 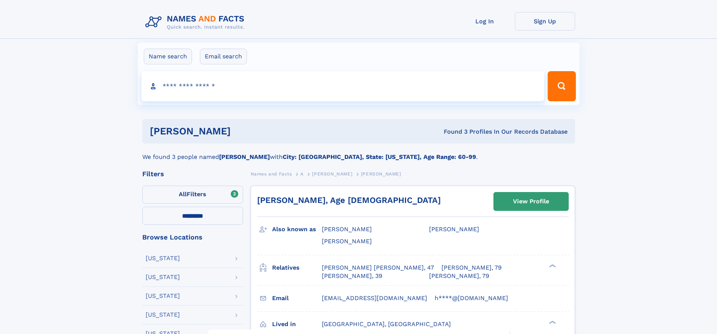 I want to click on img: Logo Names and Facts, so click(x=196, y=22).